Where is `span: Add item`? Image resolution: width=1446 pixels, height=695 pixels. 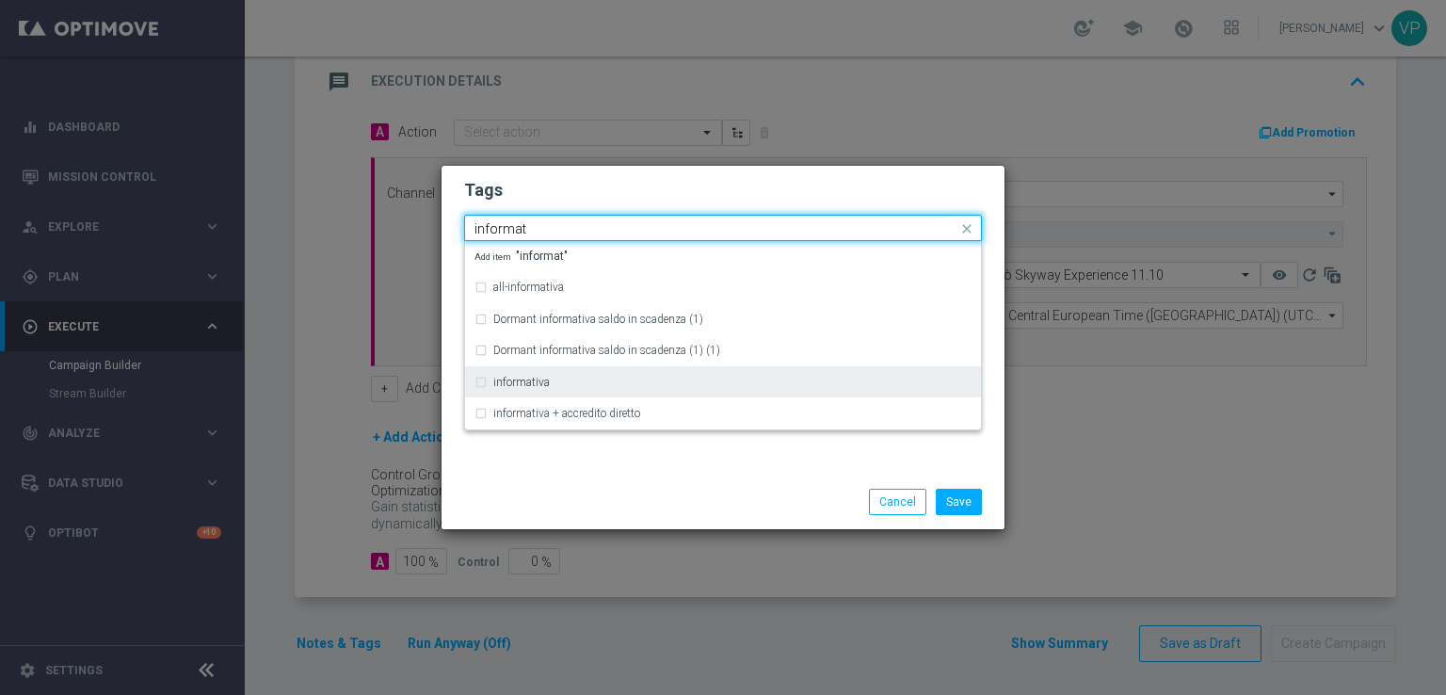
span: Add item is located at coordinates (495, 256).